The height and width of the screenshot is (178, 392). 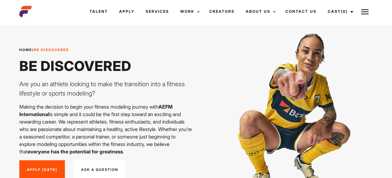 I want to click on strong: everyone has the potential for greatness, so click(x=75, y=152).